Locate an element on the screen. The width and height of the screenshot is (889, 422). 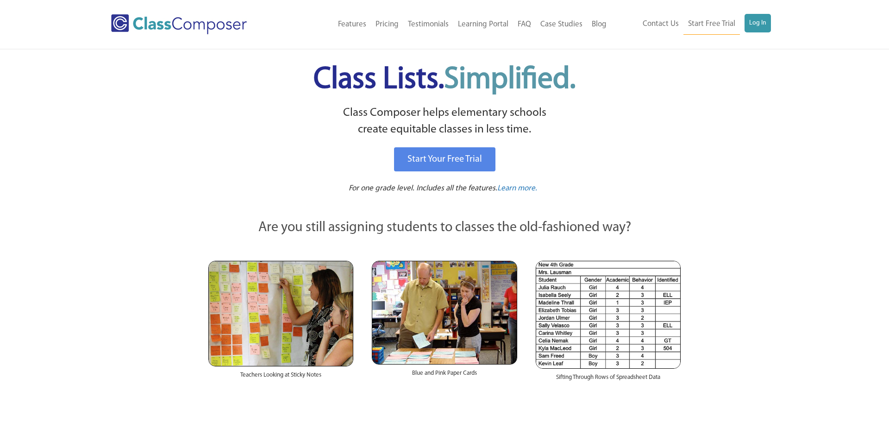
a: Contact Us is located at coordinates (661, 24).